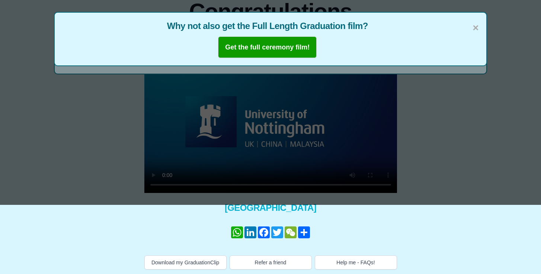 This screenshot has height=274, width=541. What do you see at coordinates (304, 232) in the screenshot?
I see `a: Share` at bounding box center [304, 232].